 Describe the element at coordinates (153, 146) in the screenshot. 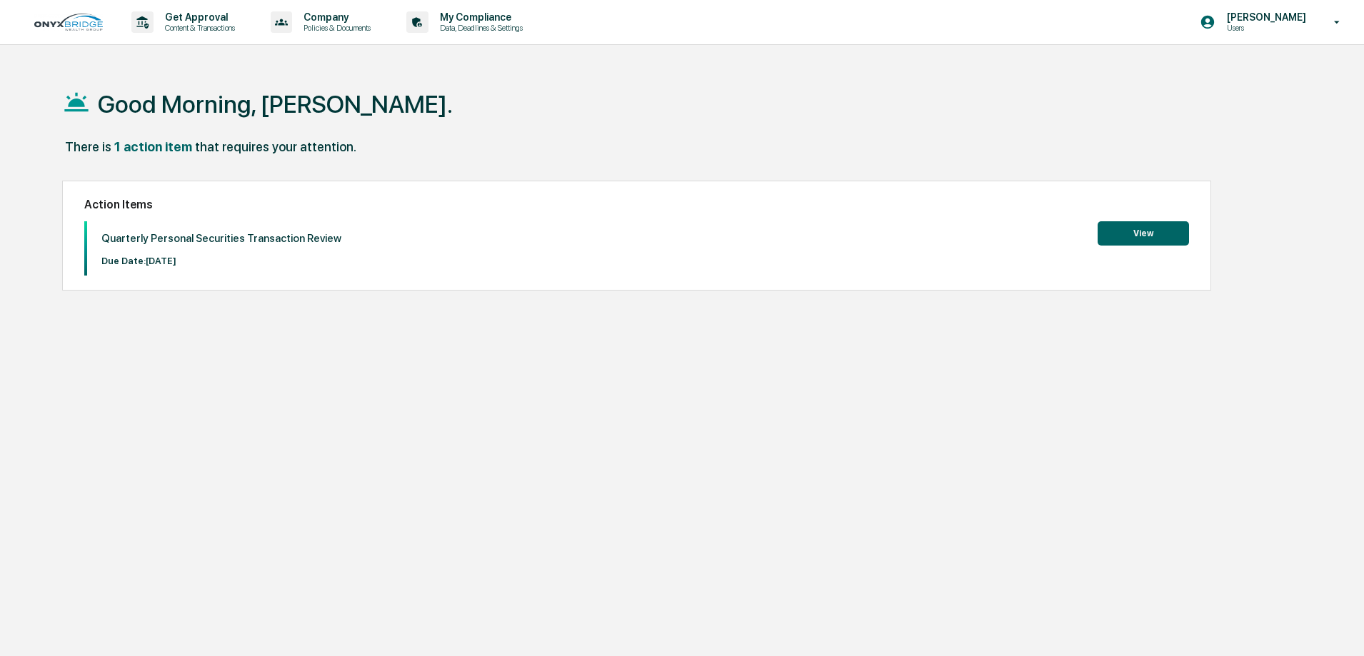

I see `div: 1 action item` at that location.